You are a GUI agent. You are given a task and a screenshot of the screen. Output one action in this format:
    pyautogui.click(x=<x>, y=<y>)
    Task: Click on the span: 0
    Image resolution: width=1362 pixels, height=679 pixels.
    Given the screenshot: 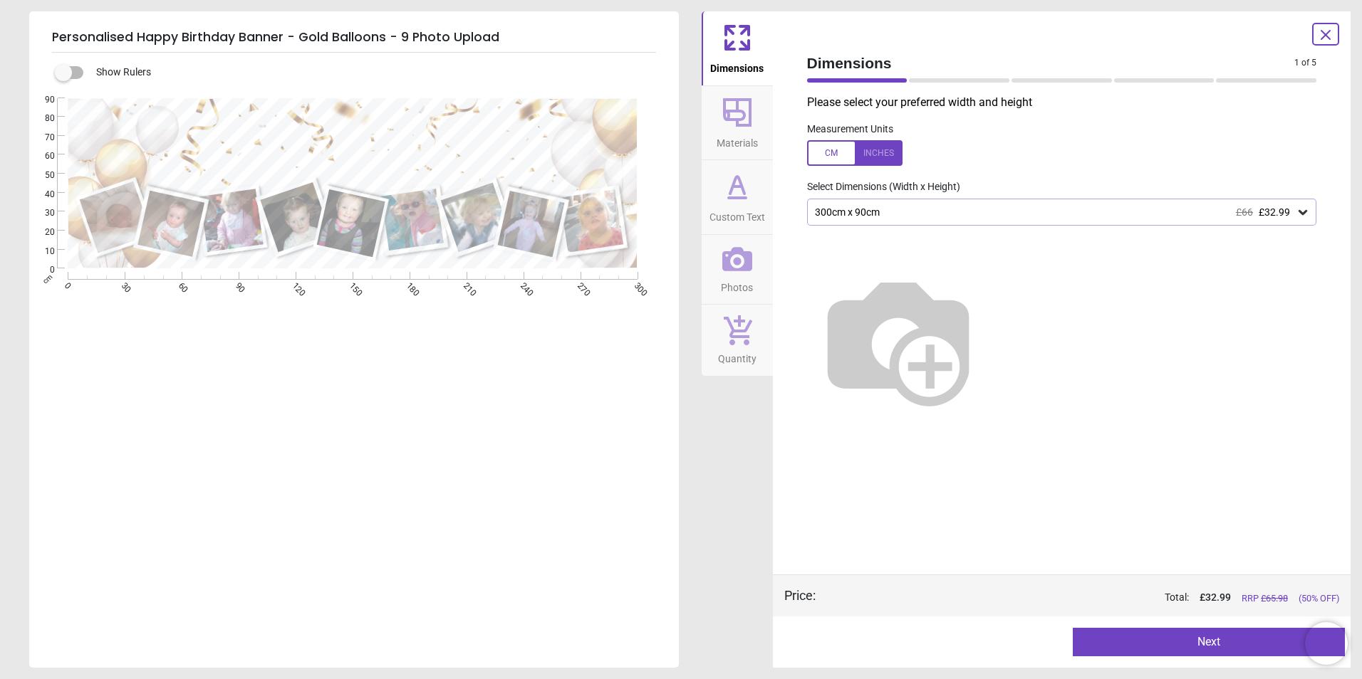 What is the action you would take?
    pyautogui.click(x=41, y=270)
    